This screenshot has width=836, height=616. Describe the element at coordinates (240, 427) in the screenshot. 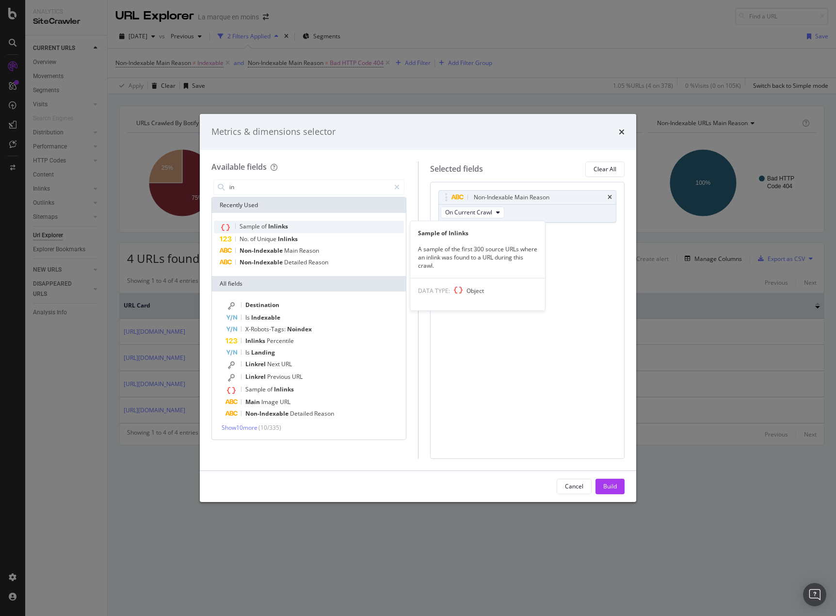

I see `span: Show 10 more` at that location.